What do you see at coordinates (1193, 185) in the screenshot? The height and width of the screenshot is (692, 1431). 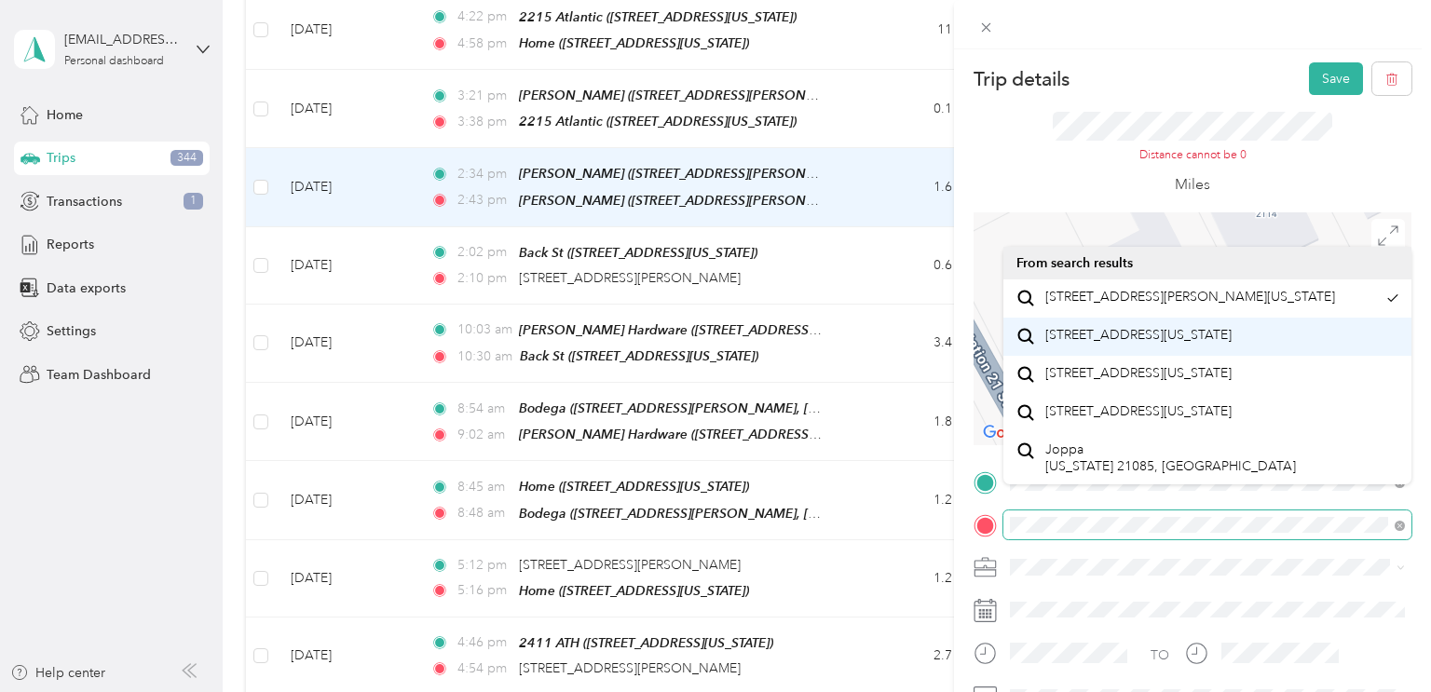 I see `p: Miles` at bounding box center [1193, 185].